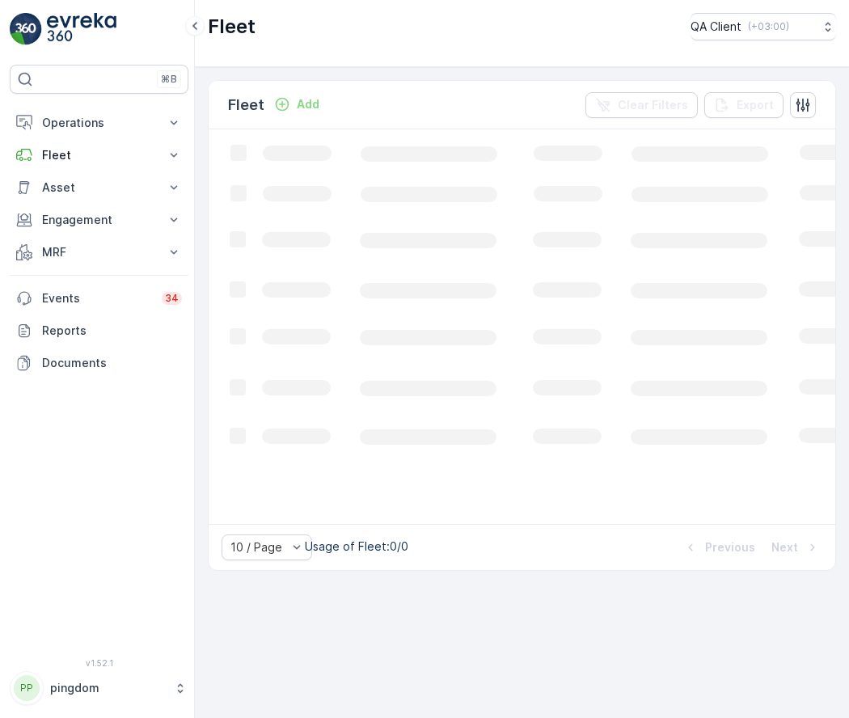  I want to click on p: Operations, so click(99, 123).